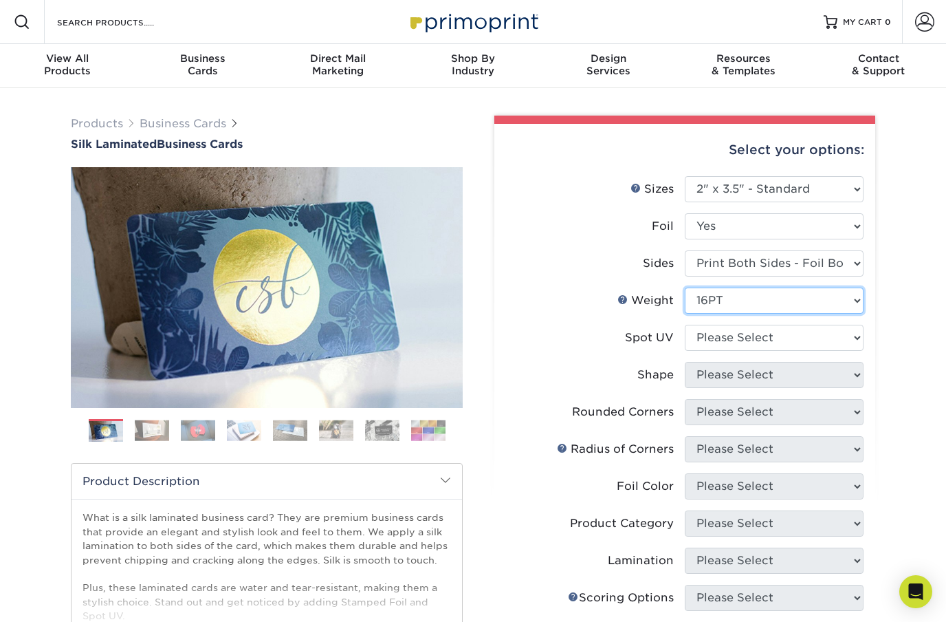  What do you see at coordinates (622, 523) in the screenshot?
I see `div: Product Category` at bounding box center [622, 523].